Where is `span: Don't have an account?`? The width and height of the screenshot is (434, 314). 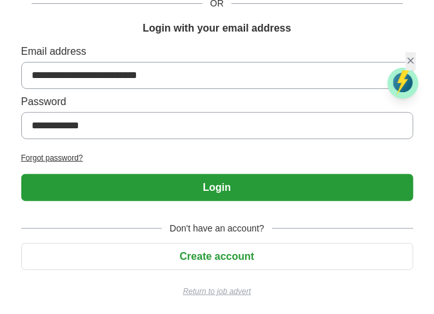 span: Don't have an account? is located at coordinates (217, 228).